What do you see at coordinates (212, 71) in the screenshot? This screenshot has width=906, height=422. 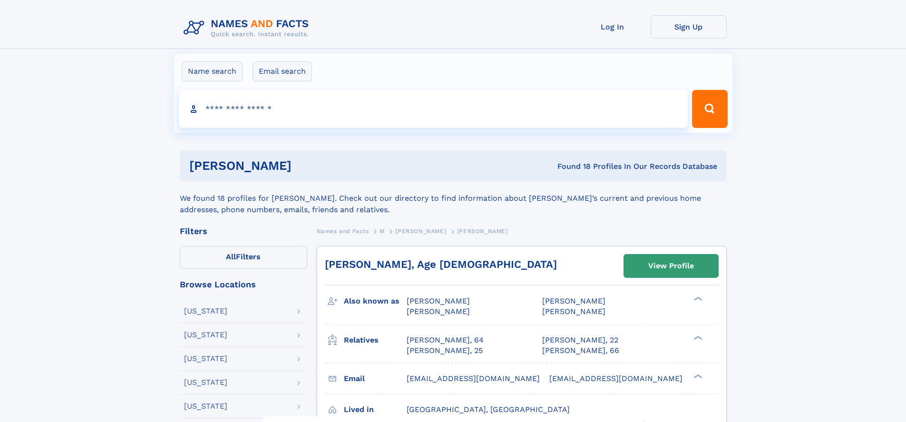 I see `label: Name search` at bounding box center [212, 71].